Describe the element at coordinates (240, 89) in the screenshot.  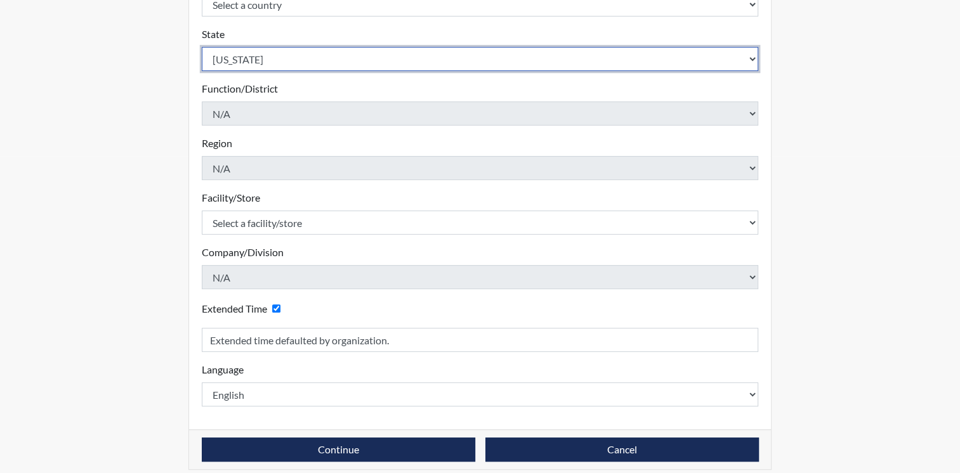
I see `label: Function/District` at that location.